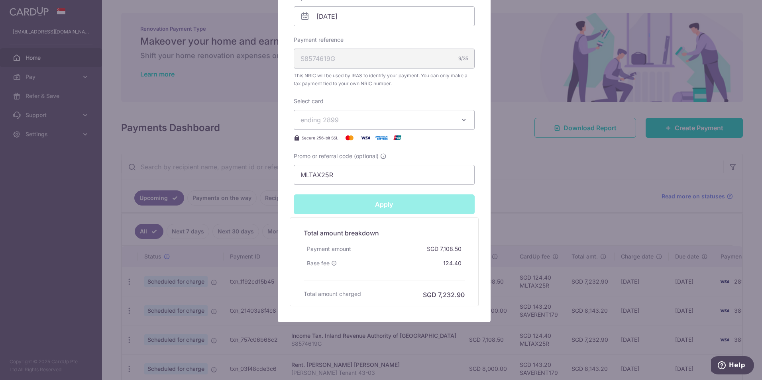  Describe the element at coordinates (309, 101) in the screenshot. I see `label: Select card` at that location.